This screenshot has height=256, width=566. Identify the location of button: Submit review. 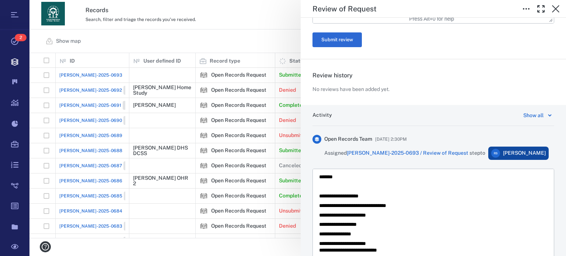
(337, 40).